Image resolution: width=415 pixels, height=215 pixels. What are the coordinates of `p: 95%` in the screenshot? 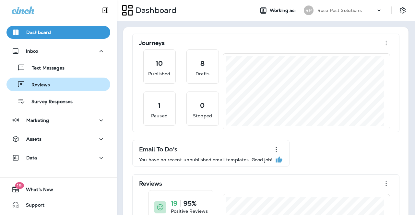 It's located at (190, 204).